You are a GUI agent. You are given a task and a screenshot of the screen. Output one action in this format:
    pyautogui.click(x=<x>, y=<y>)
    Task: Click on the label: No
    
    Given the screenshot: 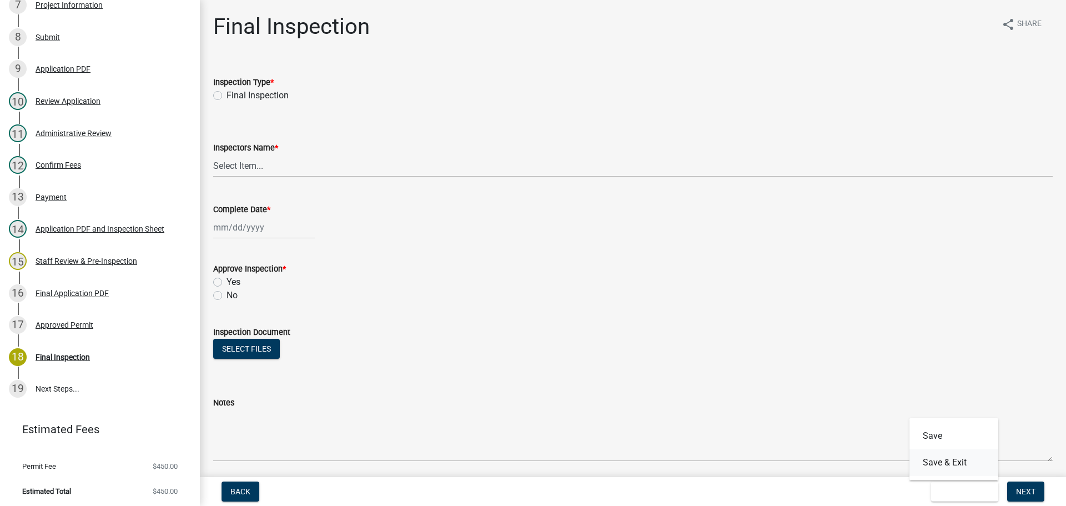 What is the action you would take?
    pyautogui.click(x=232, y=295)
    